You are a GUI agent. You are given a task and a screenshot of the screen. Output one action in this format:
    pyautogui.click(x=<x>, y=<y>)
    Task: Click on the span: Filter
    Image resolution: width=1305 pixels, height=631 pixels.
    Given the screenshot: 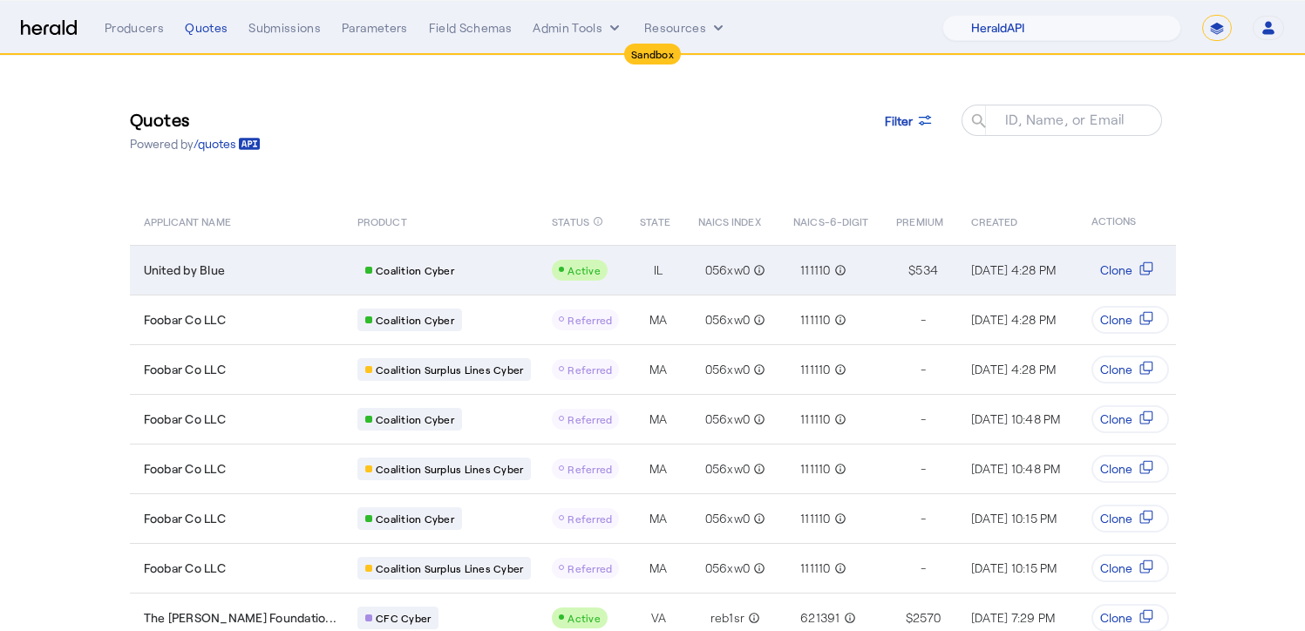 What is the action you would take?
    pyautogui.click(x=899, y=120)
    